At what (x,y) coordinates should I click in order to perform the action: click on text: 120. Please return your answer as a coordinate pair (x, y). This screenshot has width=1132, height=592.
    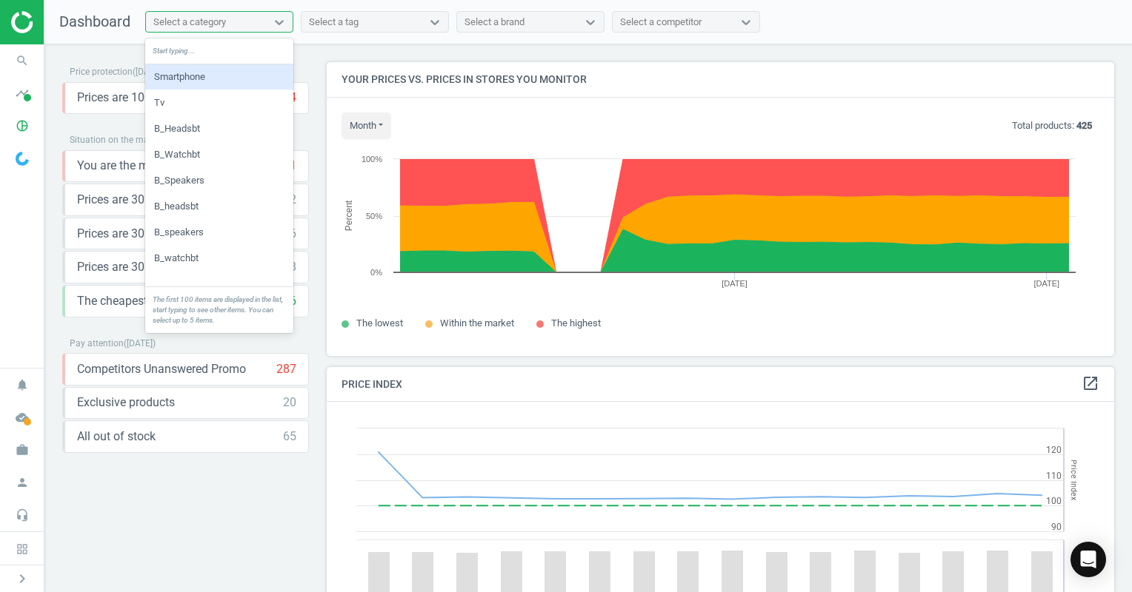
    Looking at the image, I should click on (1053, 450).